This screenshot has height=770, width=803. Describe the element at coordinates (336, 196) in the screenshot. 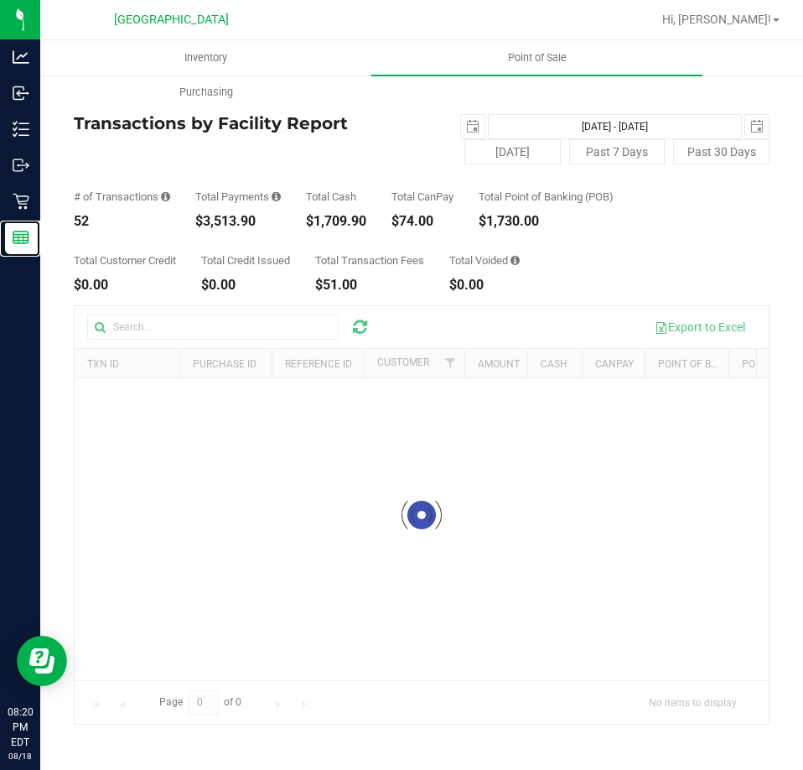

I see `div: Total Cash` at that location.